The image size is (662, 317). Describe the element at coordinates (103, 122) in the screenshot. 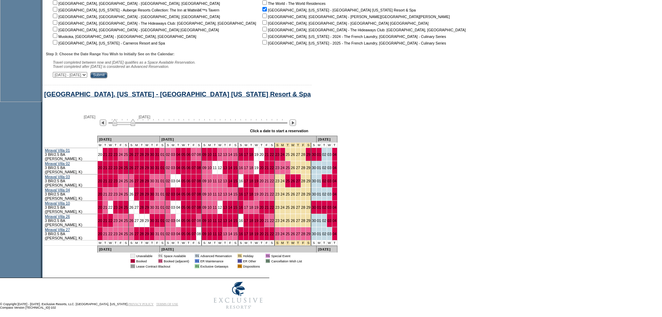

I see `img: Previous` at that location.